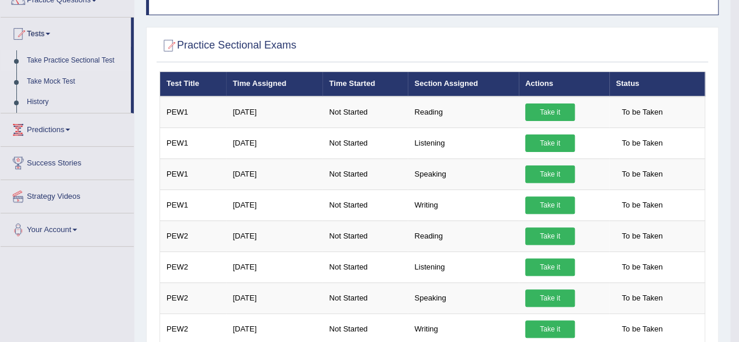 Image resolution: width=739 pixels, height=342 pixels. What do you see at coordinates (657, 84) in the screenshot?
I see `th: Status` at bounding box center [657, 84].